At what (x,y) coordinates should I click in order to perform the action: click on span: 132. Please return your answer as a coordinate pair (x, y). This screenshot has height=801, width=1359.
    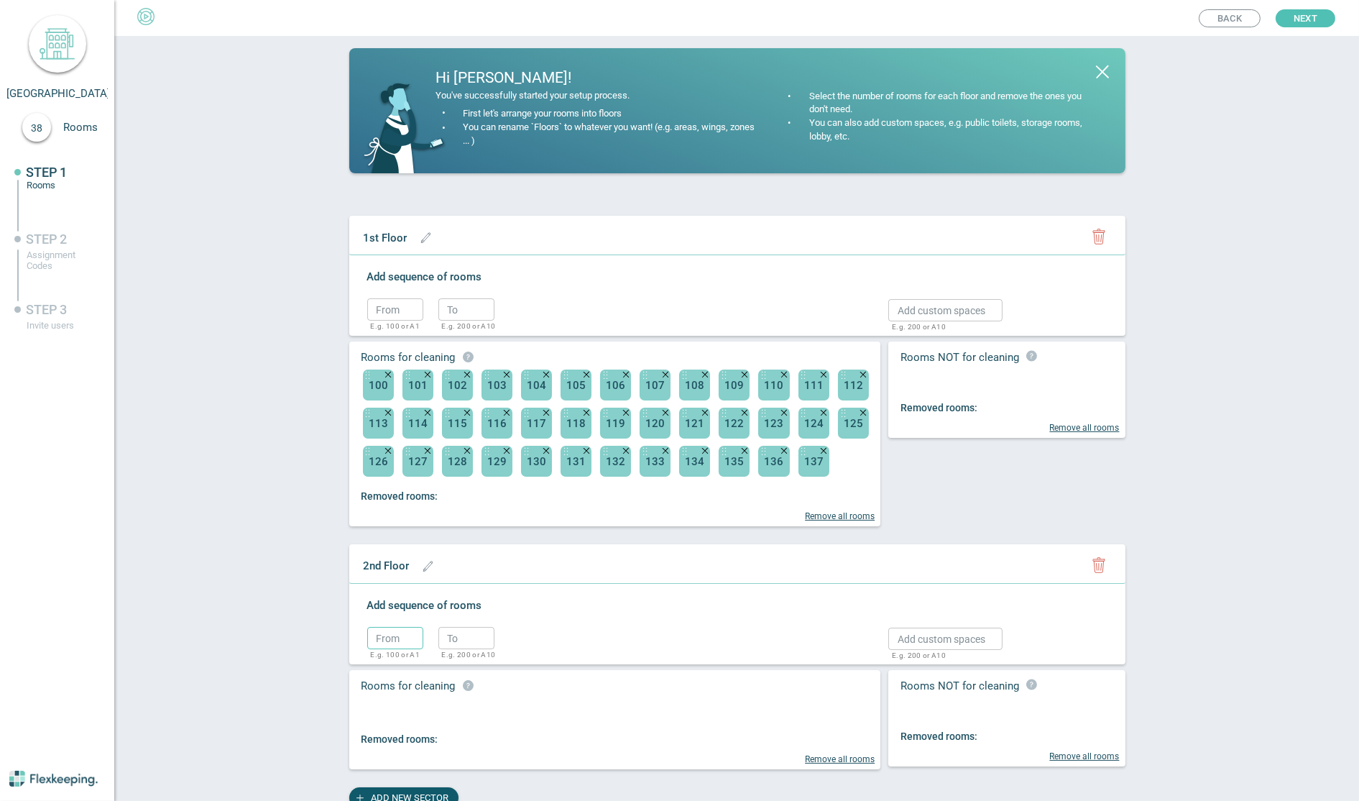
    Looking at the image, I should click on (615, 461).